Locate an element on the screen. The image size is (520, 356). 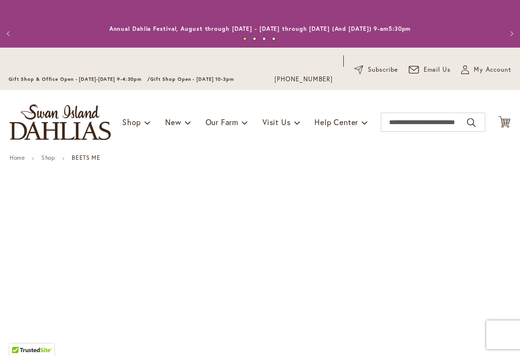
strong: BEETS ME is located at coordinates (86, 157).